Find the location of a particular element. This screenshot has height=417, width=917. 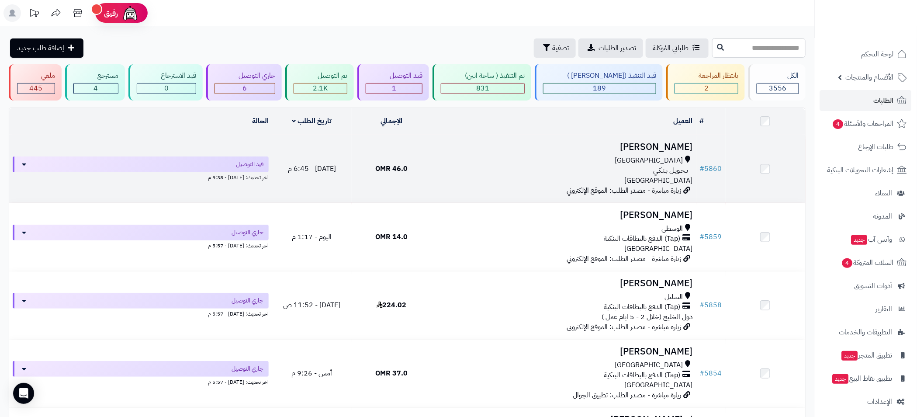

a: مسترجع 4 is located at coordinates (95, 82).